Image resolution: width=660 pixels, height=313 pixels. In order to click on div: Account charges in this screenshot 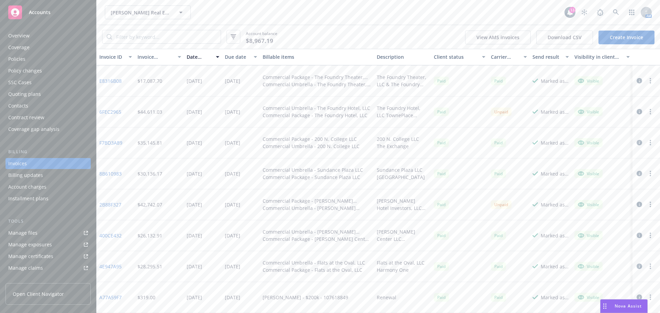, I will do `click(27, 187)`.